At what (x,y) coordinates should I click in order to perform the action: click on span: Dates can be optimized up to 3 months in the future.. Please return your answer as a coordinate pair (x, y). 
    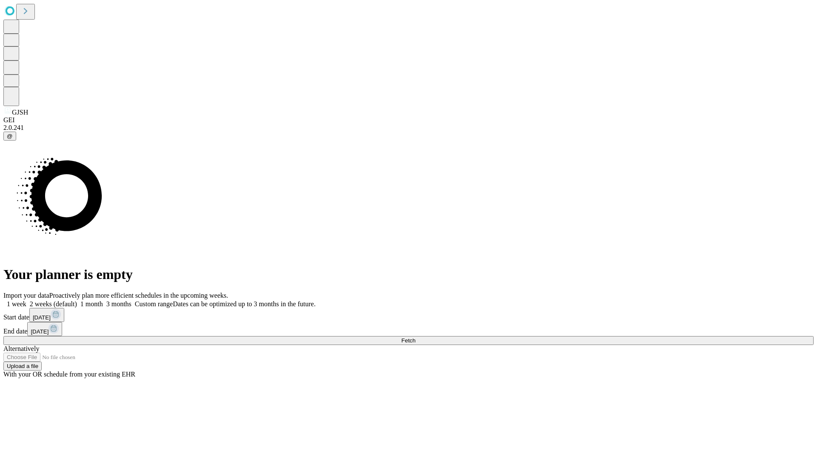
    Looking at the image, I should click on (244, 303).